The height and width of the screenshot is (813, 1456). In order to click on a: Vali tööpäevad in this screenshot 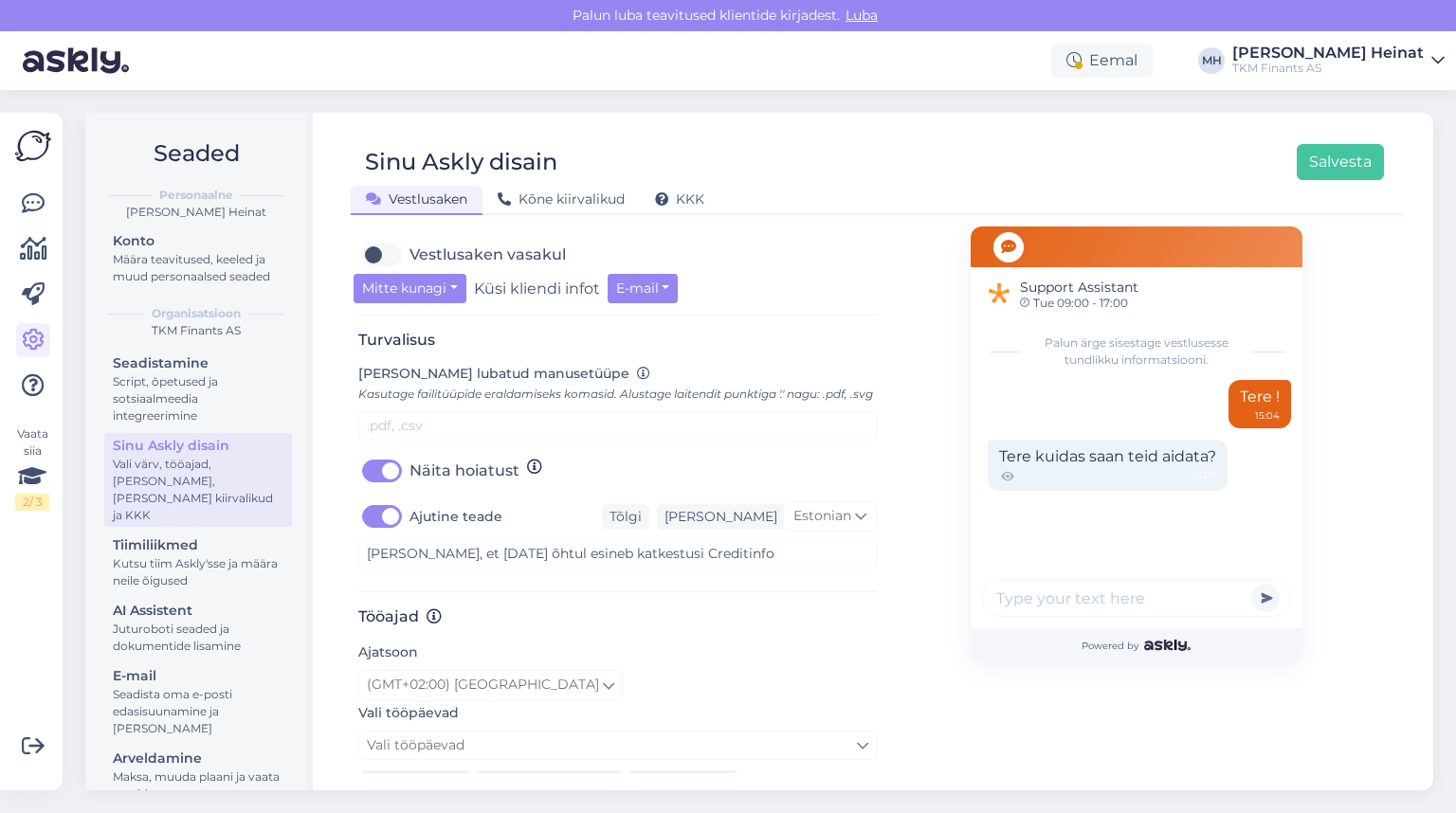, I will do `click(617, 745)`.